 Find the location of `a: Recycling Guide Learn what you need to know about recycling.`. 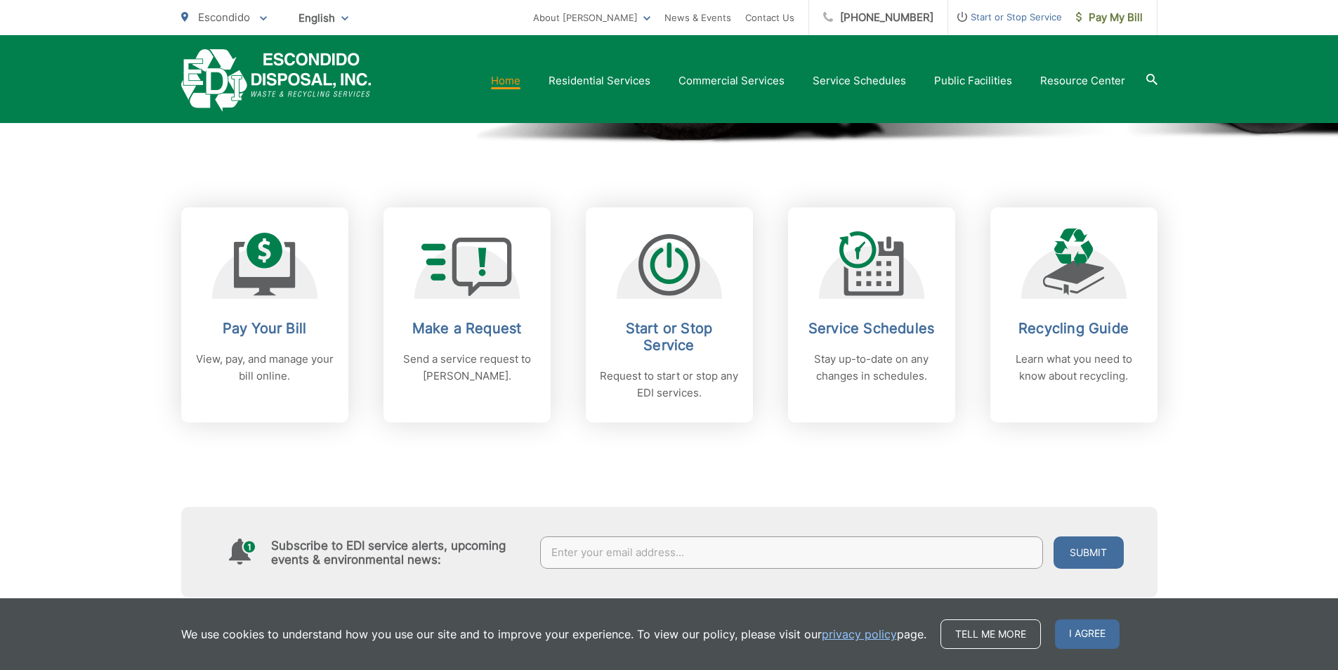

a: Recycling Guide Learn what you need to know about recycling. is located at coordinates (1074, 315).